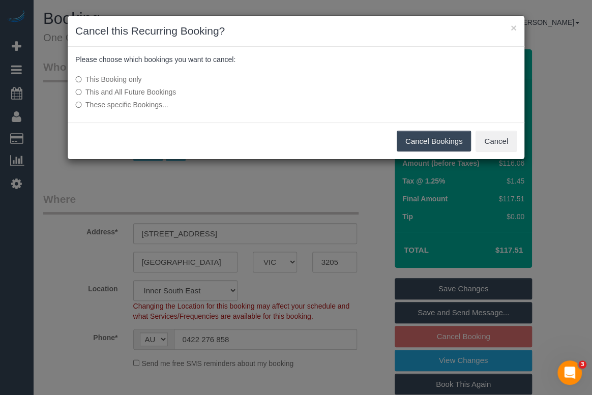 This screenshot has width=592, height=395. What do you see at coordinates (220, 105) in the screenshot?
I see `label: These specific Bookings...` at bounding box center [220, 105].